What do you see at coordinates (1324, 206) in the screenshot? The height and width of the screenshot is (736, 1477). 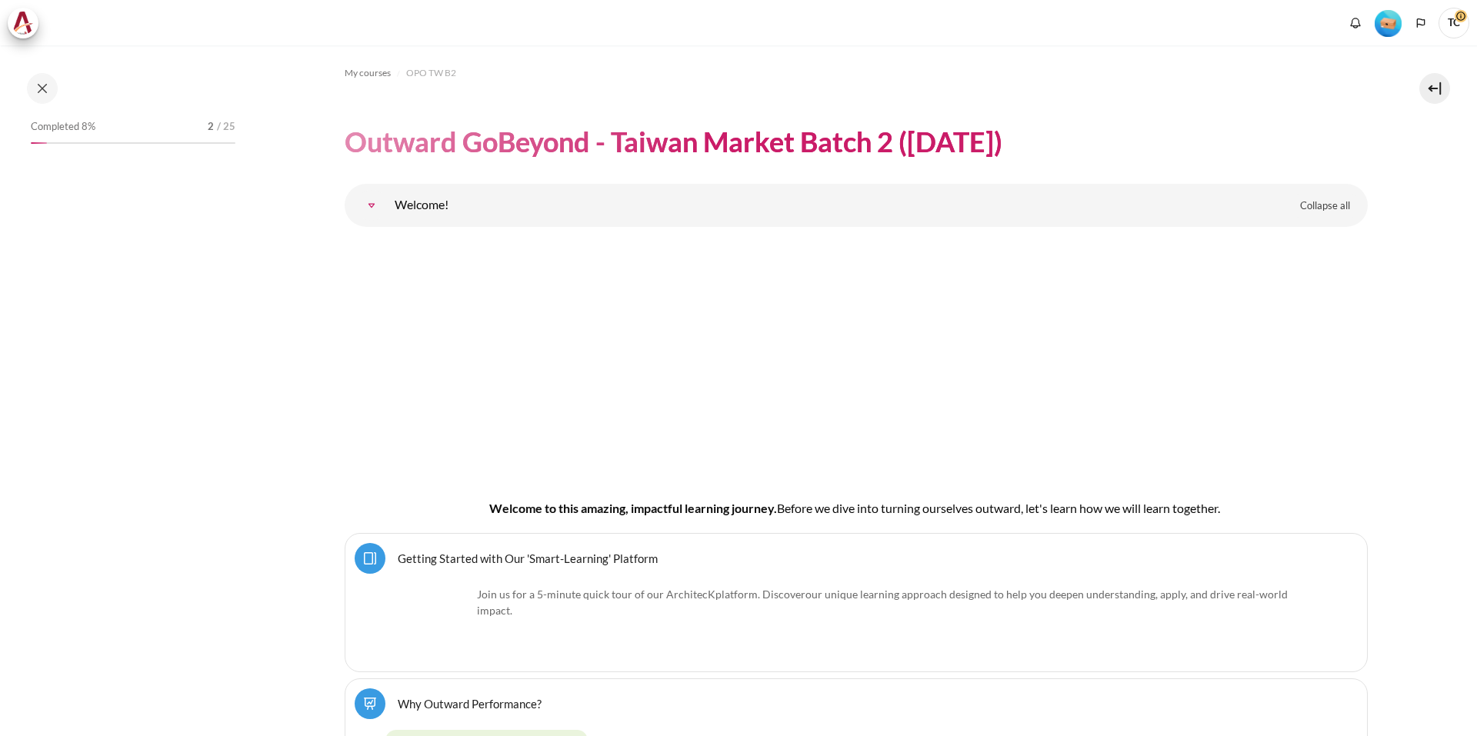 I see `span: Collapse all` at bounding box center [1324, 206].